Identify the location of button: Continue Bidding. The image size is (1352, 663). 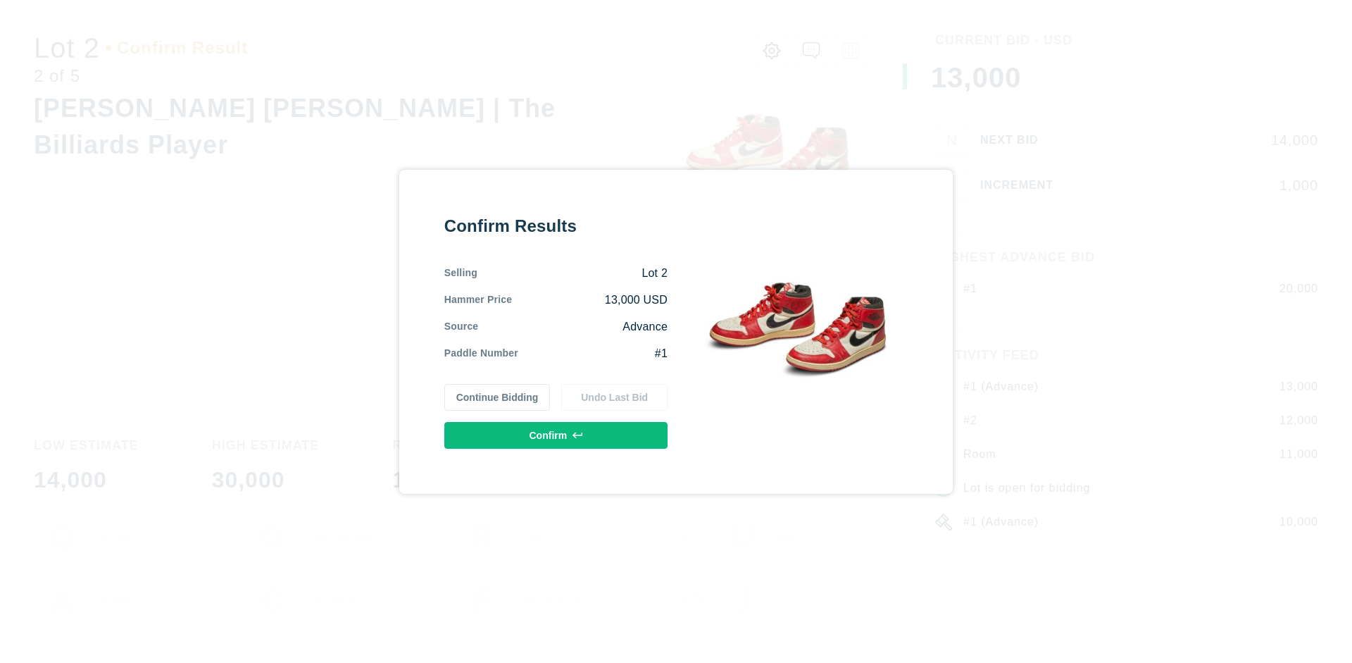
(497, 397).